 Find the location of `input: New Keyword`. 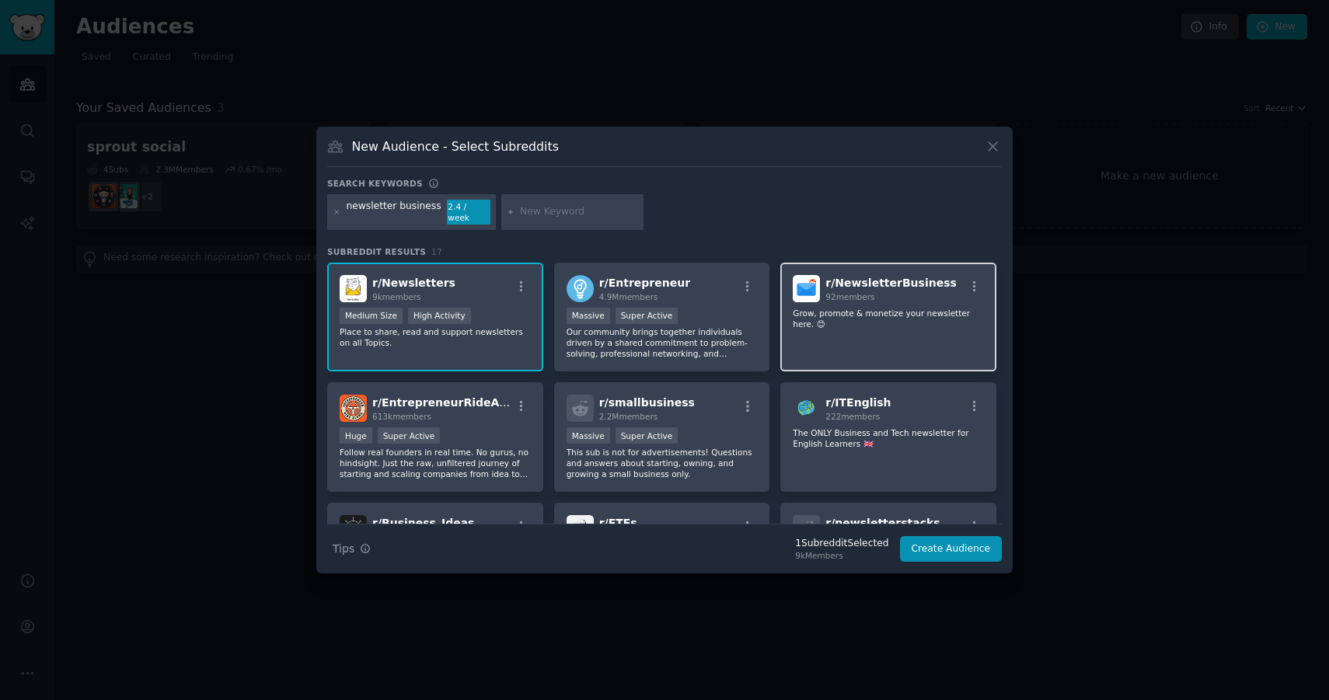

input: New Keyword is located at coordinates (579, 212).